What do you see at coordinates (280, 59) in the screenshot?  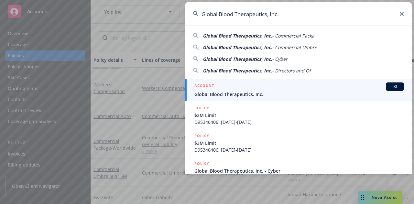 I see `span: - Cyber` at bounding box center [280, 59].